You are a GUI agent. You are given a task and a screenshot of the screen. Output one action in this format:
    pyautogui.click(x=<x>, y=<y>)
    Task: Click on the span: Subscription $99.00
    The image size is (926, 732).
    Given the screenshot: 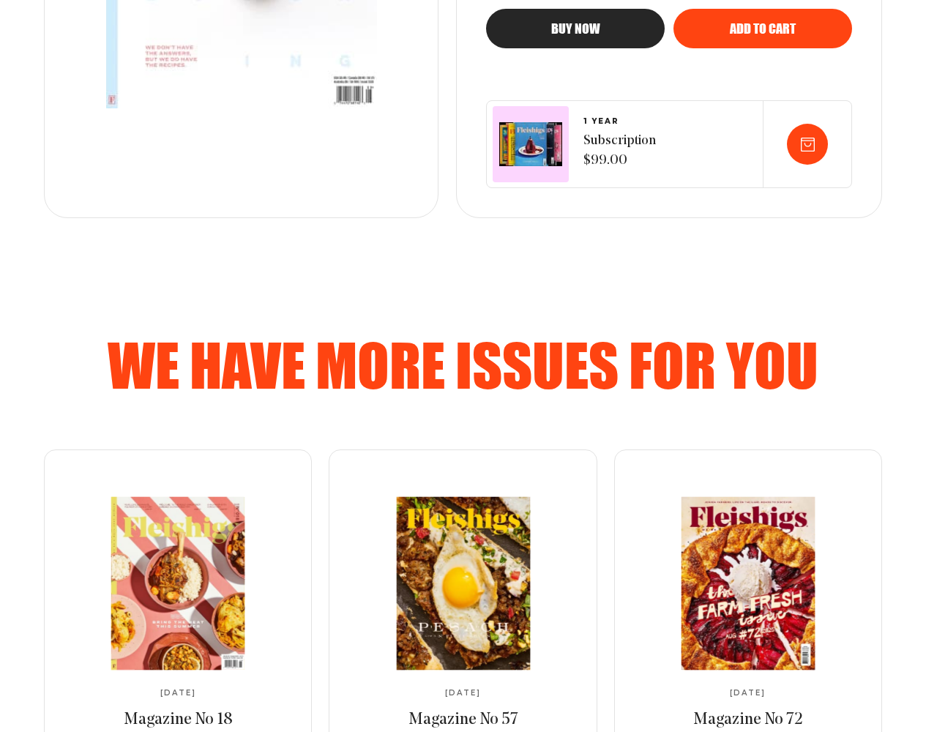 What is the action you would take?
    pyautogui.click(x=619, y=152)
    